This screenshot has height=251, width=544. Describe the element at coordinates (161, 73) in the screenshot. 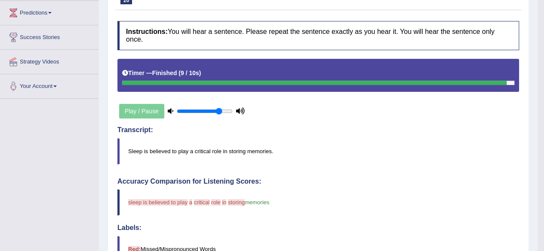

I see `h5: Timer —` at that location.